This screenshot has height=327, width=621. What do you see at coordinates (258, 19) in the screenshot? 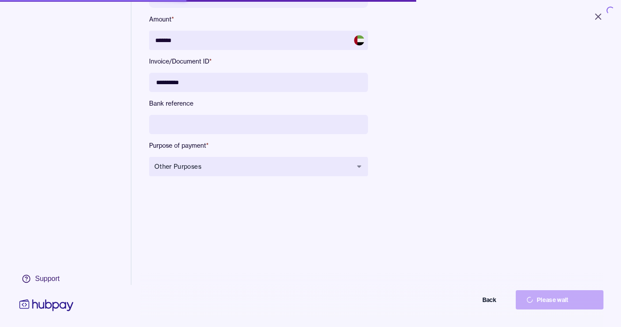
I see `label: Amount` at bounding box center [258, 19].